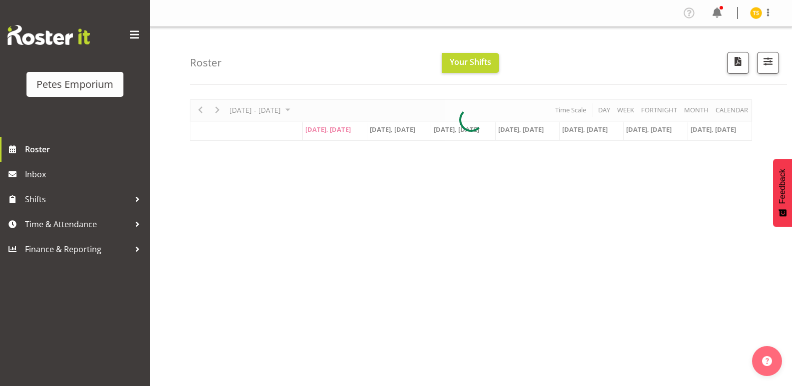 This screenshot has width=792, height=386. Describe the element at coordinates (85, 149) in the screenshot. I see `span: Roster` at that location.